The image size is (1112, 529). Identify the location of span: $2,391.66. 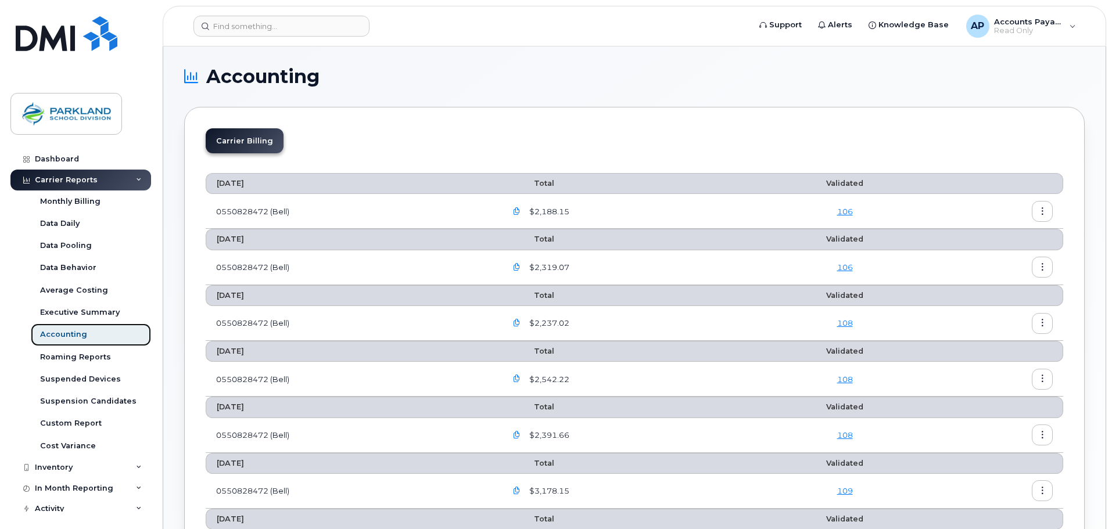
(548, 435).